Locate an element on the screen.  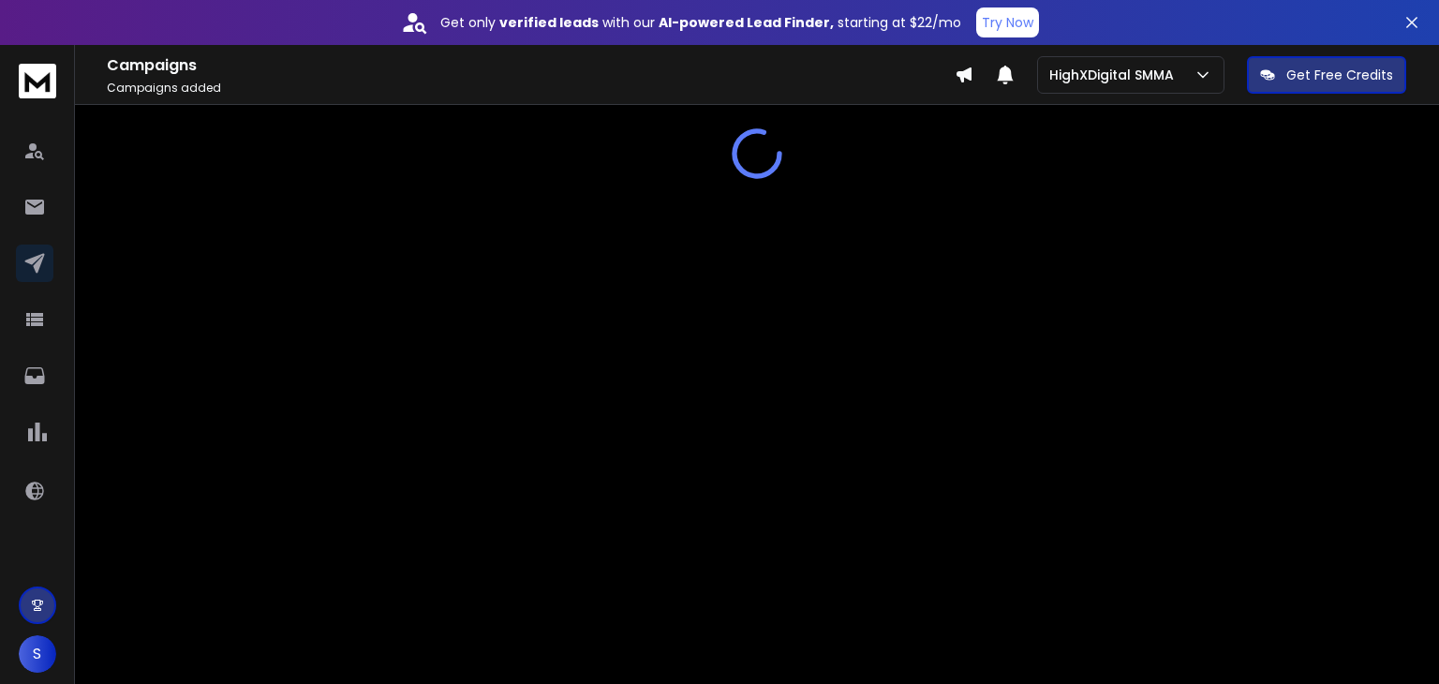
p: Get Free Credits is located at coordinates (1340, 75).